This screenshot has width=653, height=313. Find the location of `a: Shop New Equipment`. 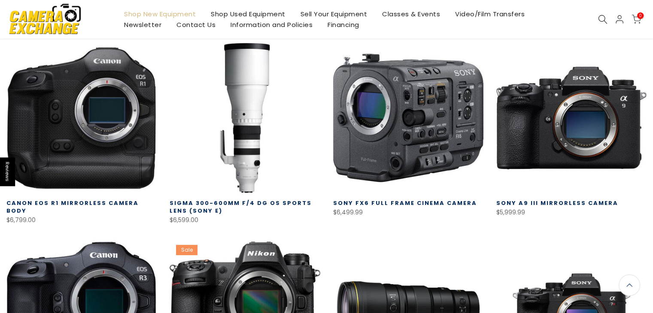

a: Shop New Equipment is located at coordinates (160, 14).